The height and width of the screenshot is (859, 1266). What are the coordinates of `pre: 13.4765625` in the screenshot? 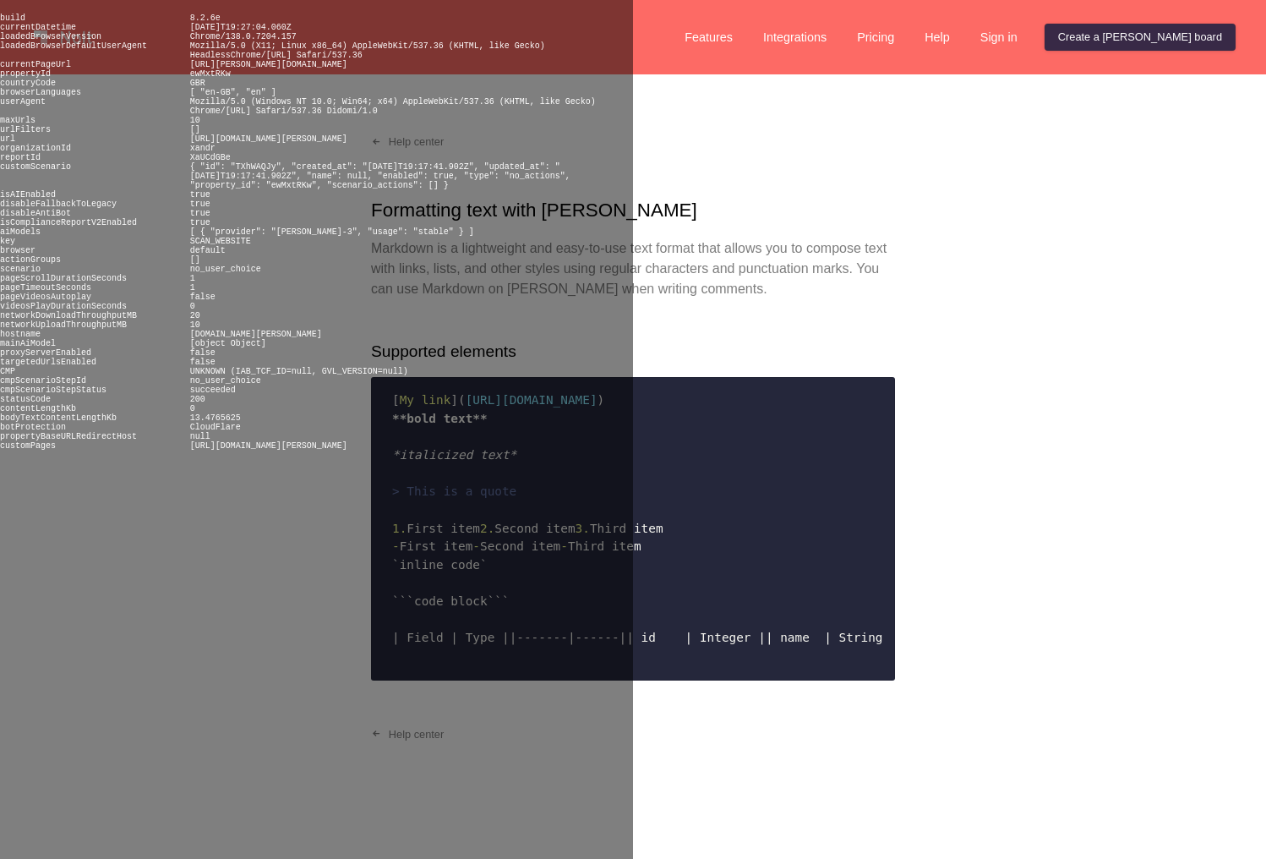 It's located at (215, 417).